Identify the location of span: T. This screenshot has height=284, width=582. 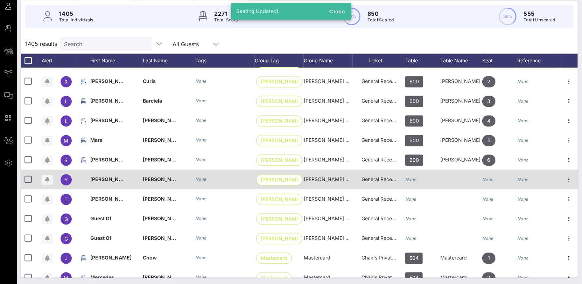
(66, 199).